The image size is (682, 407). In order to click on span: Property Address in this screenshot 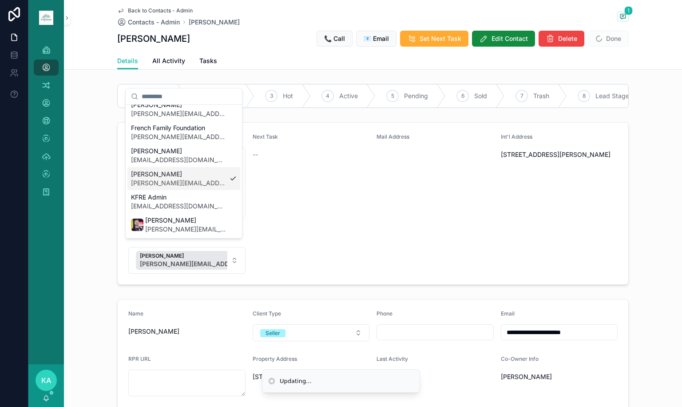, I will do `click(275, 358)`.